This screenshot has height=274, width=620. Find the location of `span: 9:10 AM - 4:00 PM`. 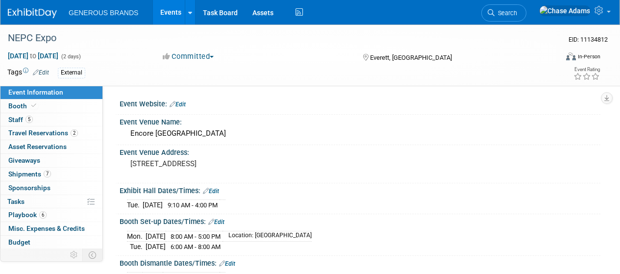

span: 9:10 AM - 4:00 PM is located at coordinates (193, 205).